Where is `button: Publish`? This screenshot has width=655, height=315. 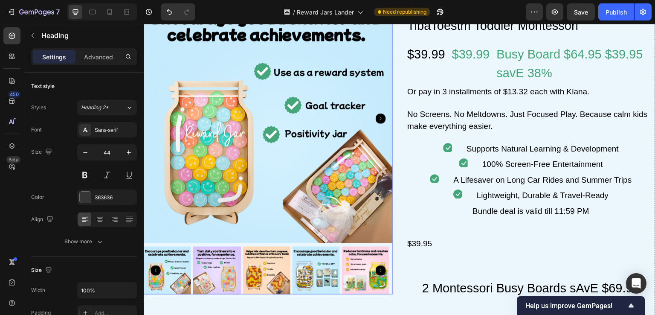 button: Publish is located at coordinates (617, 12).